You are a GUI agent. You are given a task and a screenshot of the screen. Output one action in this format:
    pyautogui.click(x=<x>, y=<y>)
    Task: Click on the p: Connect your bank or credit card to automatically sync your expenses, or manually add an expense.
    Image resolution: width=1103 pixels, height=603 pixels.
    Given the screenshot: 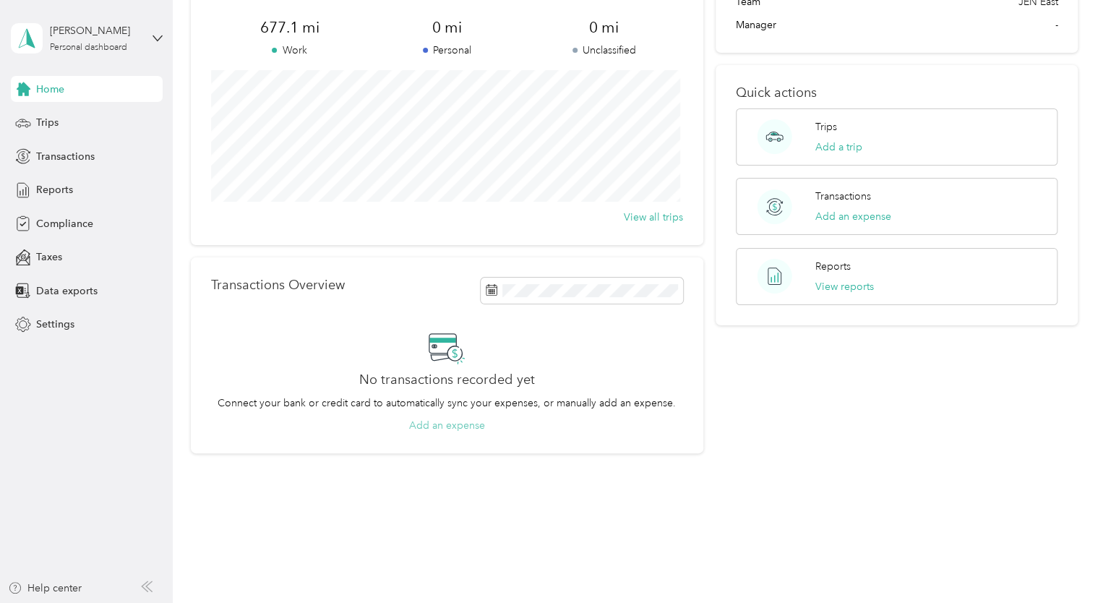 What is the action you would take?
    pyautogui.click(x=447, y=403)
    